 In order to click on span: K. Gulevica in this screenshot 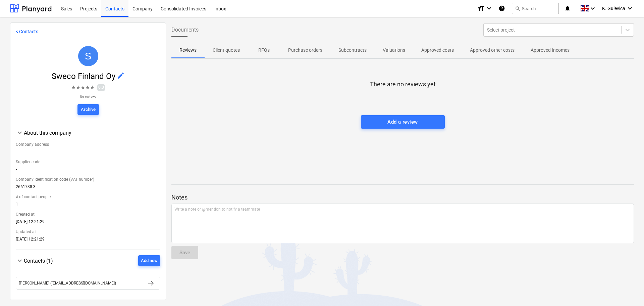, I will do `click(614, 8)`.